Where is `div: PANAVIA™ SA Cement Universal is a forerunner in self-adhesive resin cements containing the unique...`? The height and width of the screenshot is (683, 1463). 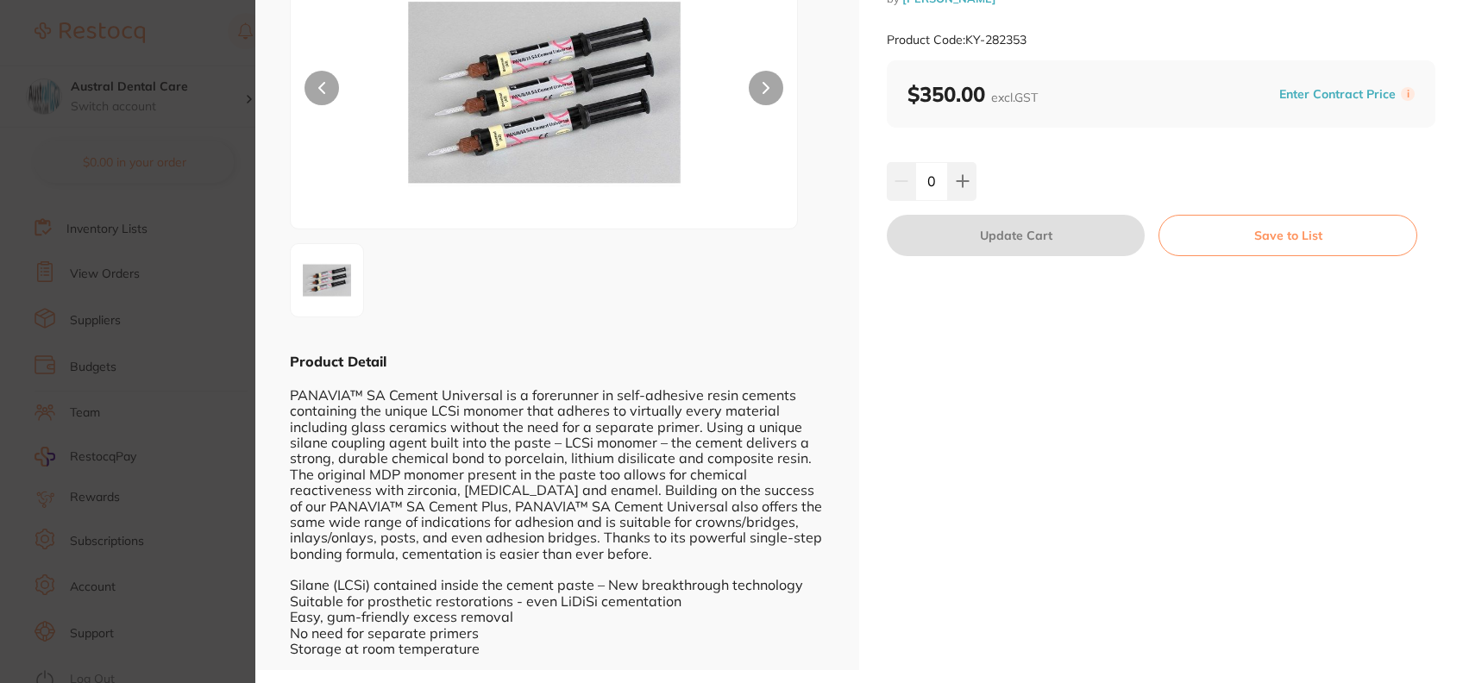
div: PANAVIA™ SA Cement Universal is a forerunner in self-adhesive resin cements containing the unique... is located at coordinates (557, 513).